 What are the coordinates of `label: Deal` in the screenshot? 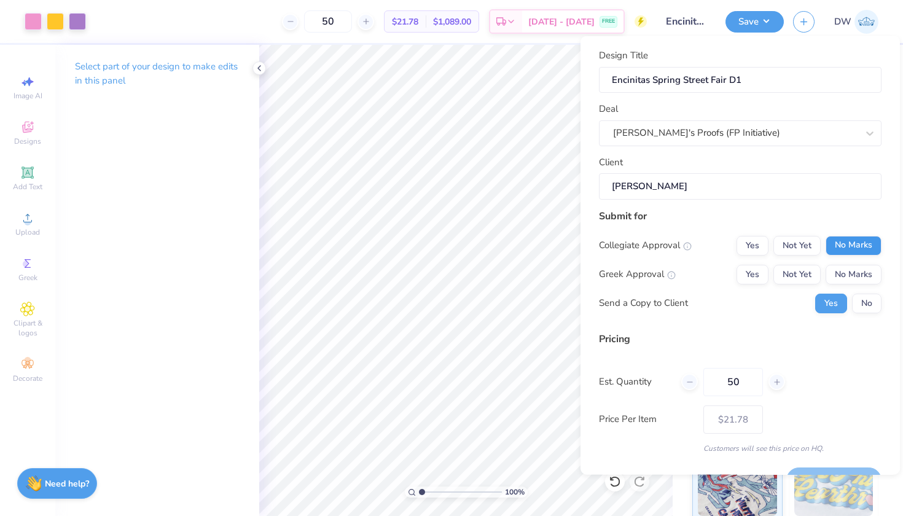 It's located at (608, 109).